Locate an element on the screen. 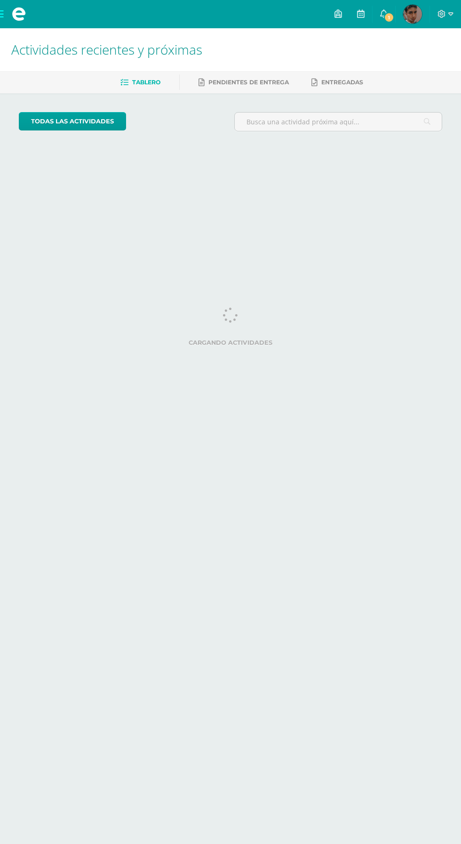  a: Tablero is located at coordinates (140, 82).